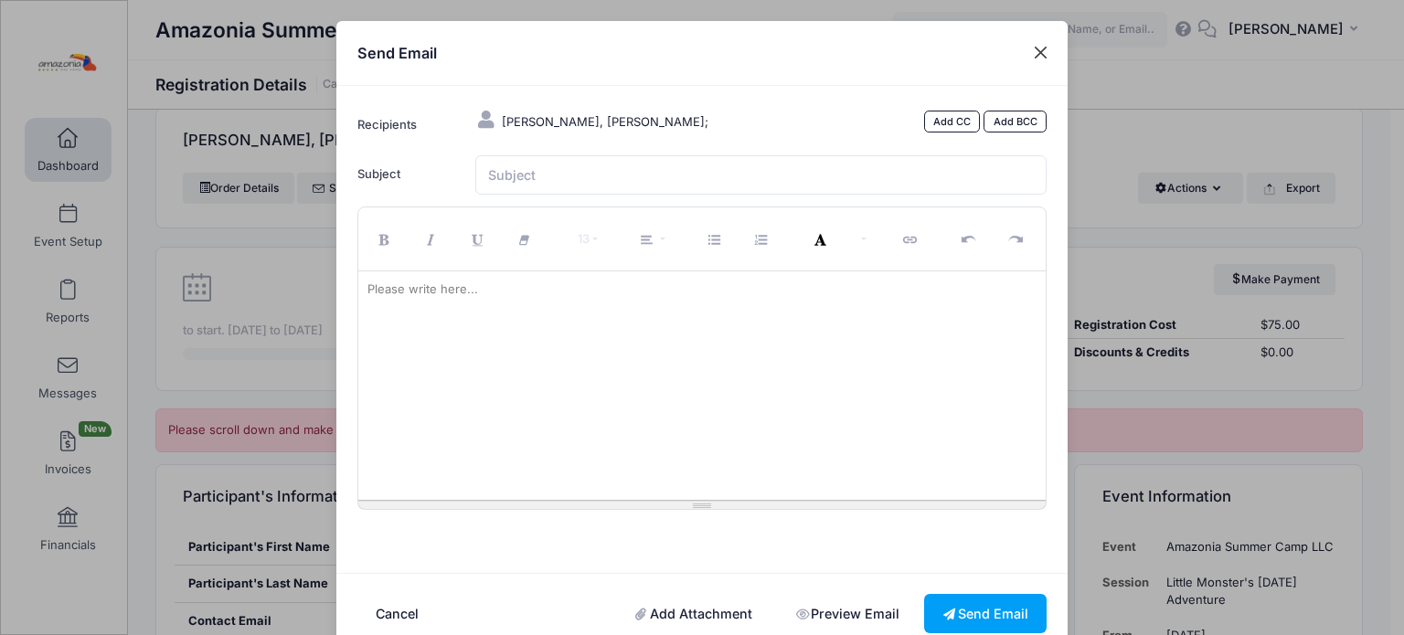  What do you see at coordinates (397, 53) in the screenshot?
I see `h4: Send Email` at bounding box center [397, 53].